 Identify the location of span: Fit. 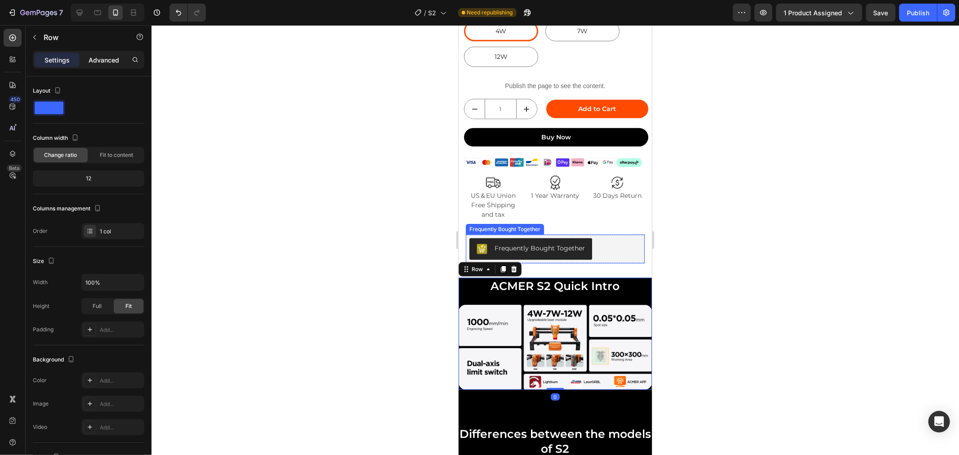
(129, 306).